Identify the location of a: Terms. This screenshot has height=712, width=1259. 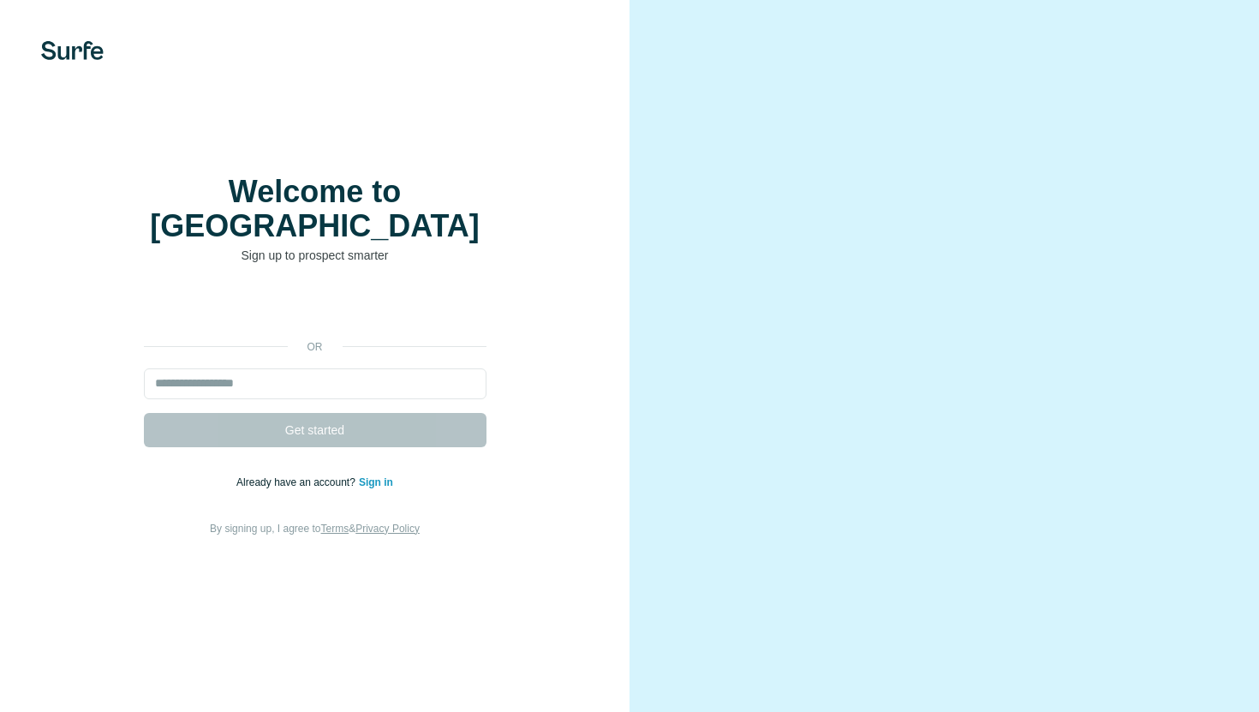
(335, 528).